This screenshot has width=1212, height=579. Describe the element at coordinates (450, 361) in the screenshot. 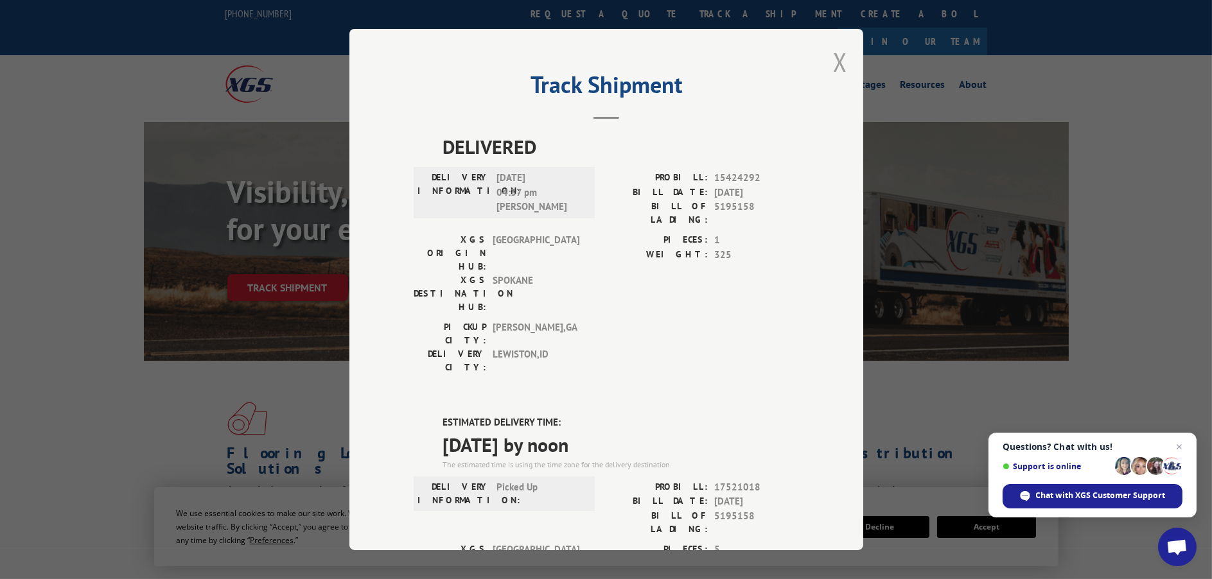

I see `label: DELIVERY CITY:` at that location.